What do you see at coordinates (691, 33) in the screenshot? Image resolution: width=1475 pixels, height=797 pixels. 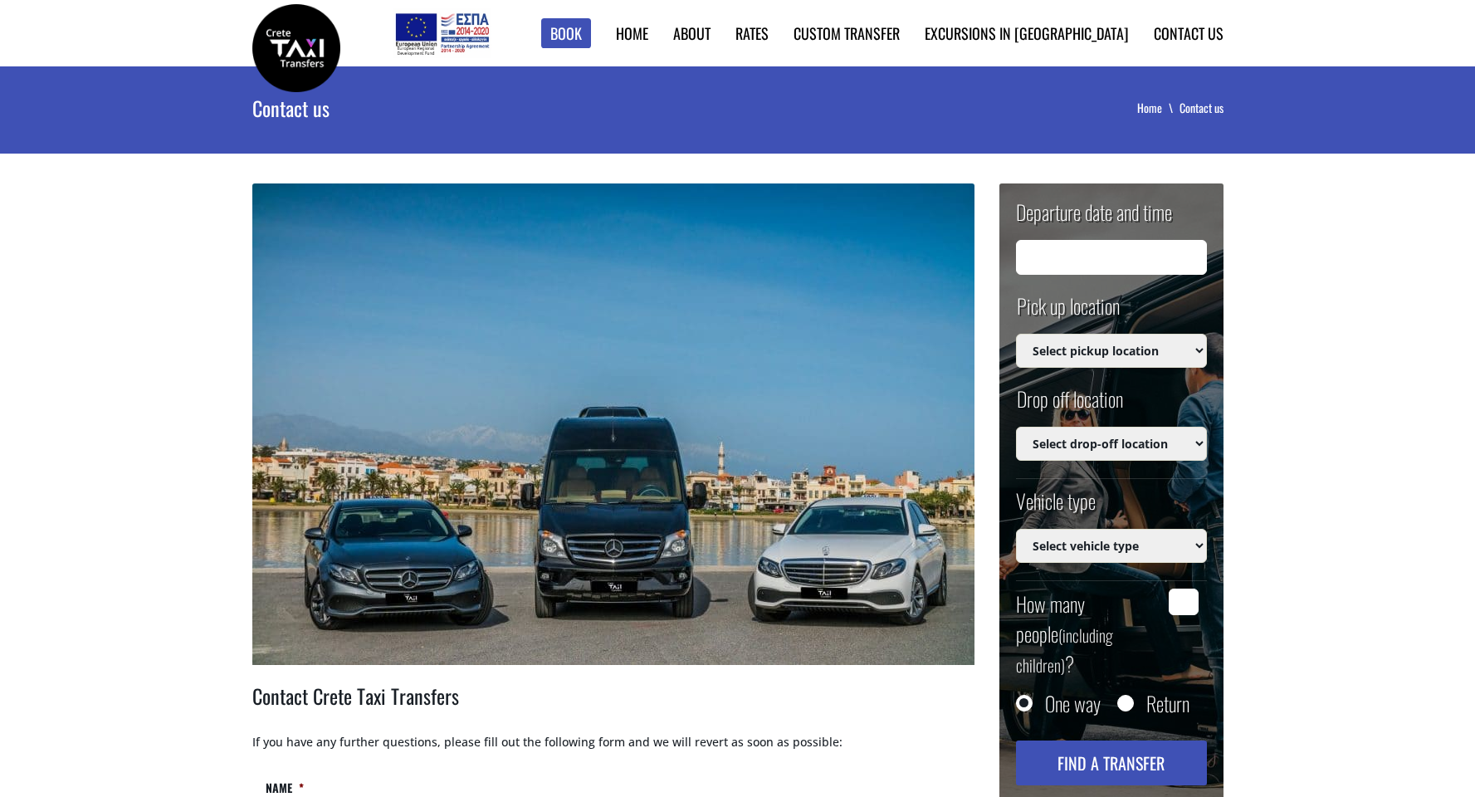 I see `a: About` at bounding box center [691, 33].